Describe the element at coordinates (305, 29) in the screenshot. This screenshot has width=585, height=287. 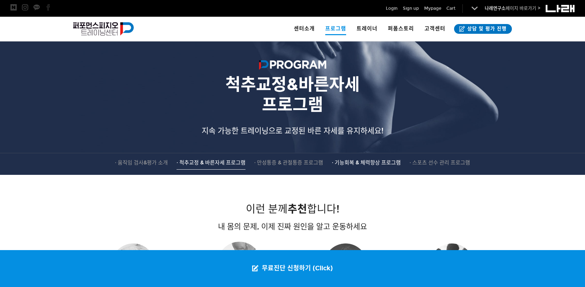
I see `a: 센터소개` at that location.